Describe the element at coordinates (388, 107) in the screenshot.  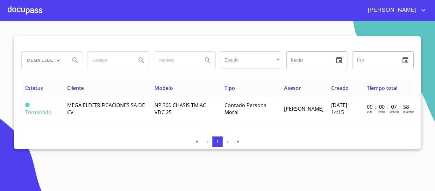
I see `p: 00 : 00 : 07 : 58` at that location.